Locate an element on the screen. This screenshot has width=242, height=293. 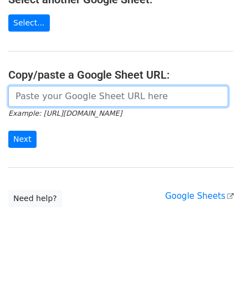
a: Select... is located at coordinates (29, 23).